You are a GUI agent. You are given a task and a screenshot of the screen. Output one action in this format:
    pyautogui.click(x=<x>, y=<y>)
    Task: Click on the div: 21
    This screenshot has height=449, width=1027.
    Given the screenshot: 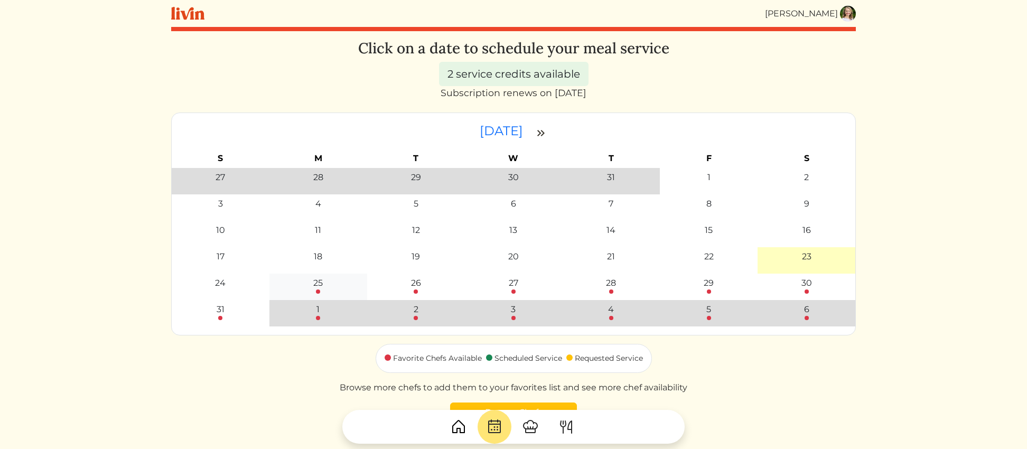 What is the action you would take?
    pyautogui.click(x=611, y=257)
    